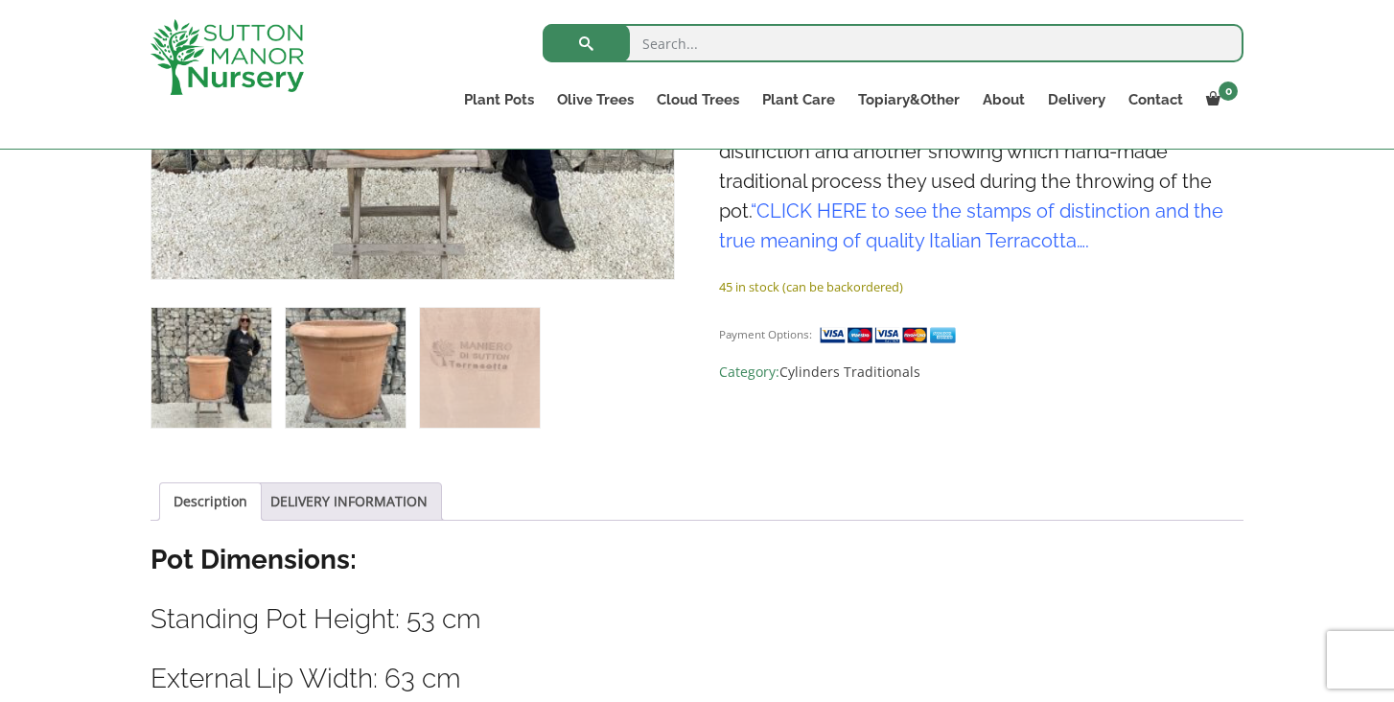 The width and height of the screenshot is (1394, 702). What do you see at coordinates (697, 618) in the screenshot?
I see `h3: Standing Pot Height: 53 cm` at bounding box center [697, 618].